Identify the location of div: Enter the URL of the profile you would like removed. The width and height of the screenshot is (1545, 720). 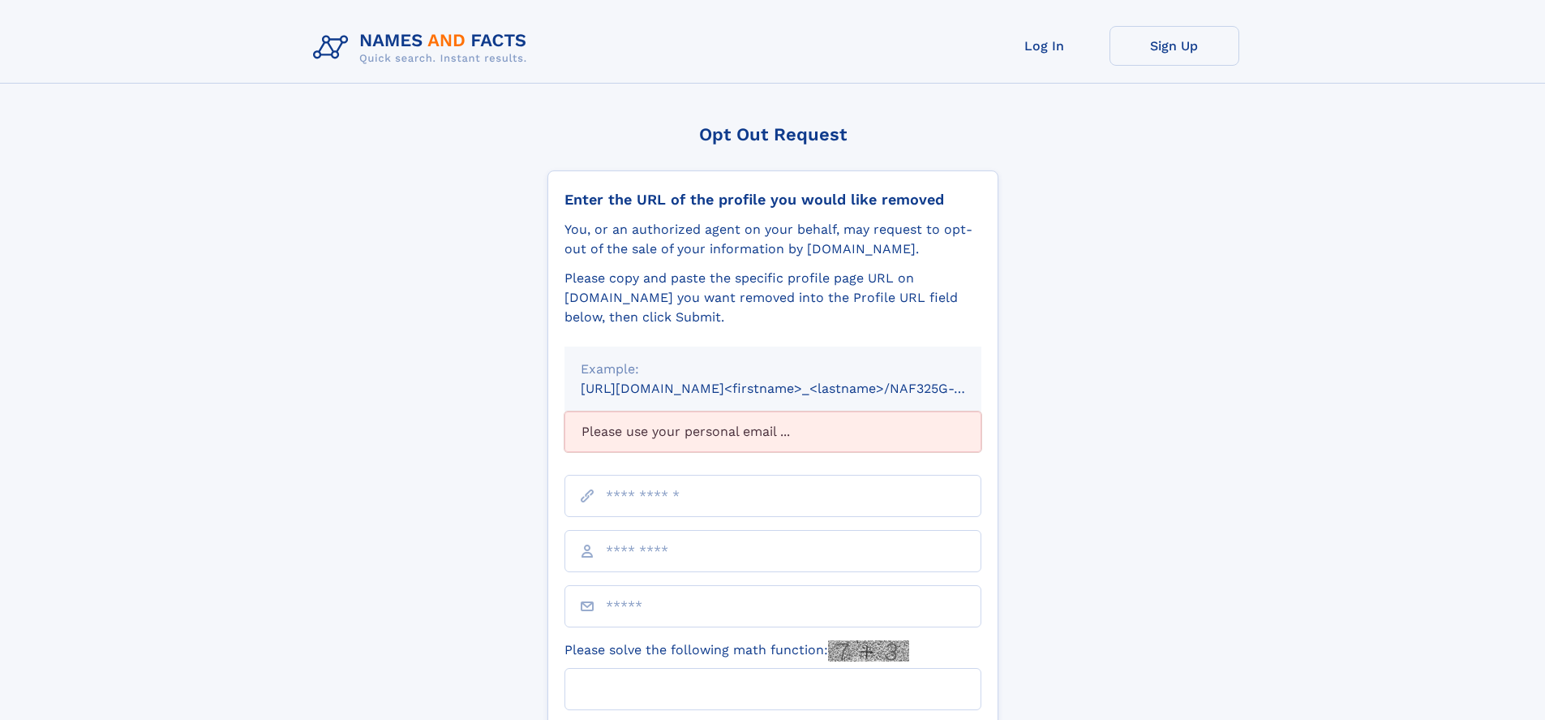
(773, 200).